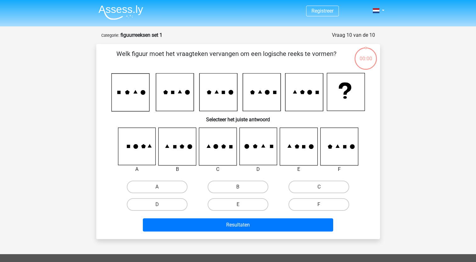 This screenshot has height=262, width=476. I want to click on label: F, so click(319, 205).